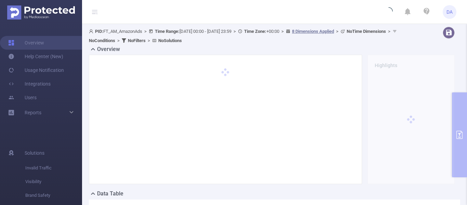 The image size is (467, 205). Describe the element at coordinates (255, 31) in the screenshot. I see `b: Time Zone:` at that location.